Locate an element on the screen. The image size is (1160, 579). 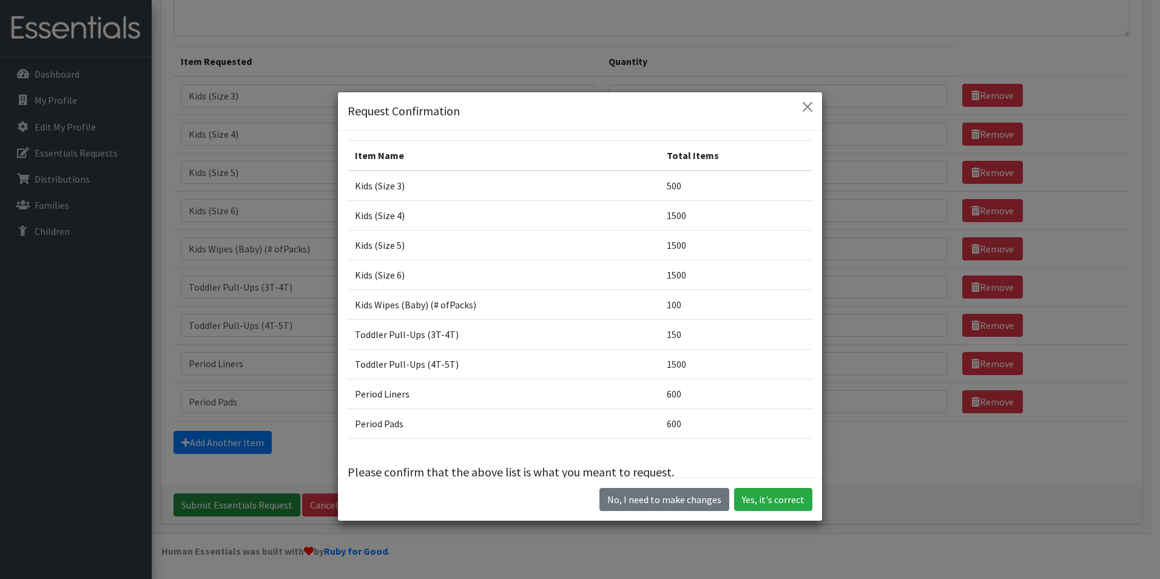
th: Total Items is located at coordinates (736, 155).